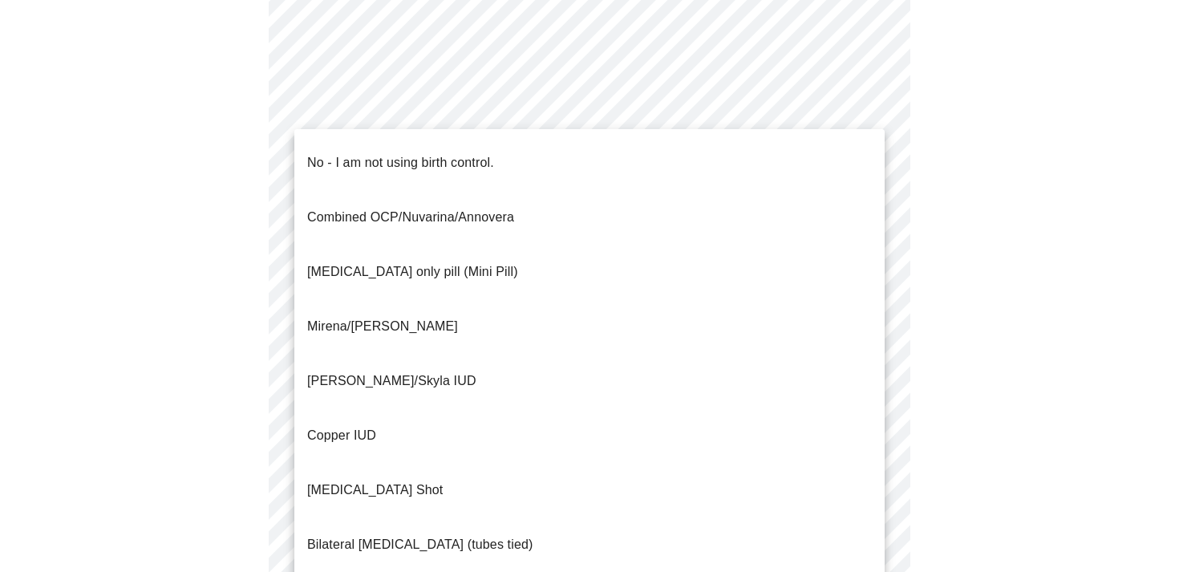 Image resolution: width=1179 pixels, height=572 pixels. I want to click on p: No - I am not using birth control., so click(400, 163).